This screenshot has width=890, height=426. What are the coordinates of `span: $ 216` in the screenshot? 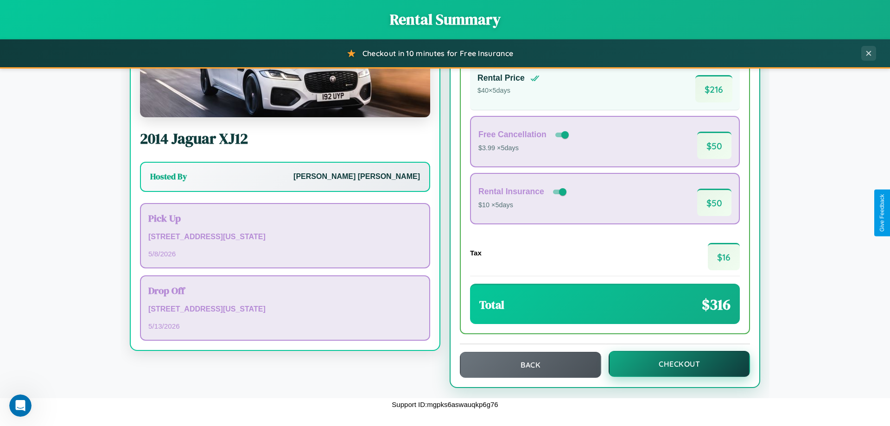 It's located at (714, 89).